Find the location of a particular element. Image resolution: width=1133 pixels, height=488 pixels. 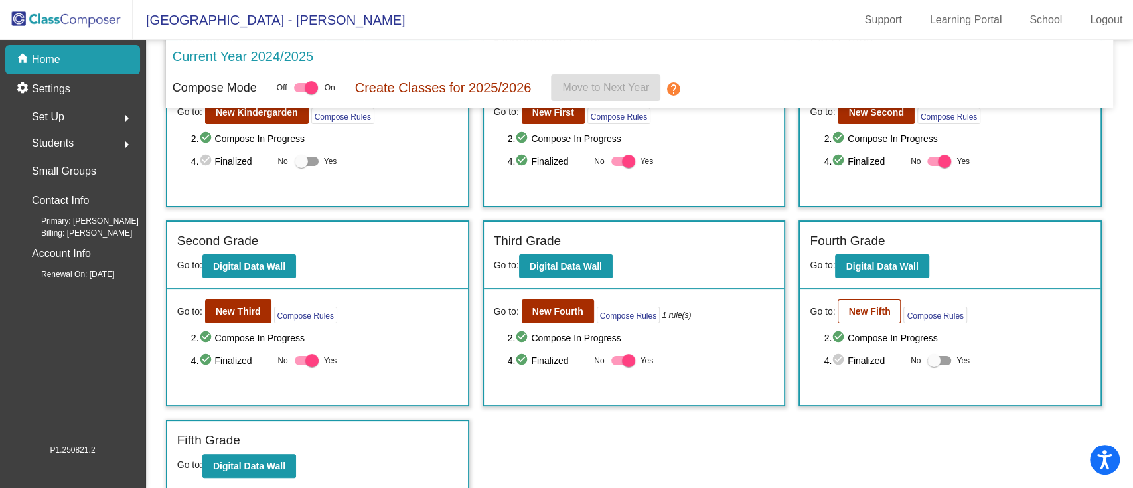

button: New Fourth is located at coordinates (557, 311).